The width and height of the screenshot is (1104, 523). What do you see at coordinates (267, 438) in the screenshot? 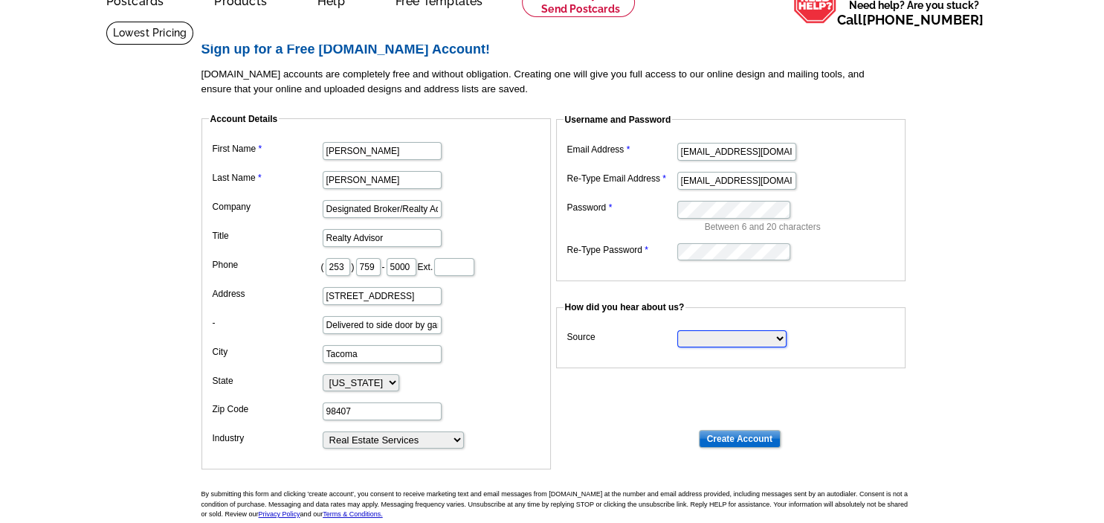
I see `label: Industry` at bounding box center [267, 438].